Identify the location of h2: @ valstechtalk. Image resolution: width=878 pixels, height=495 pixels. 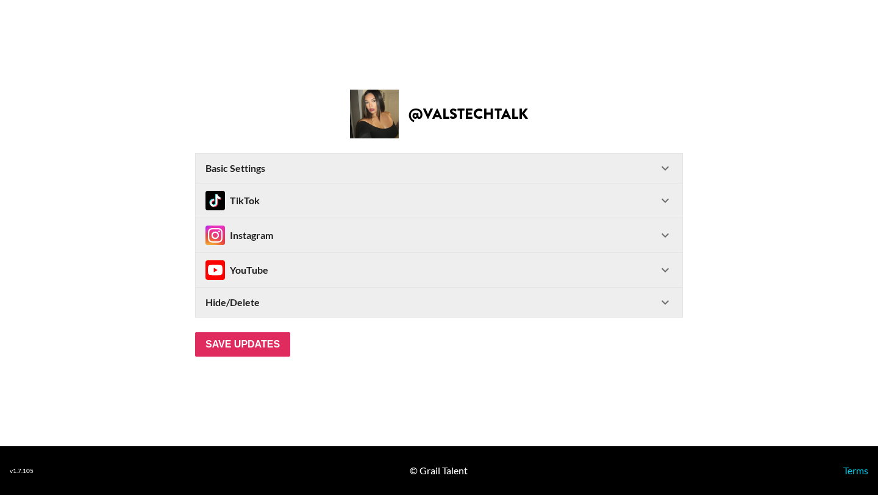
(468, 114).